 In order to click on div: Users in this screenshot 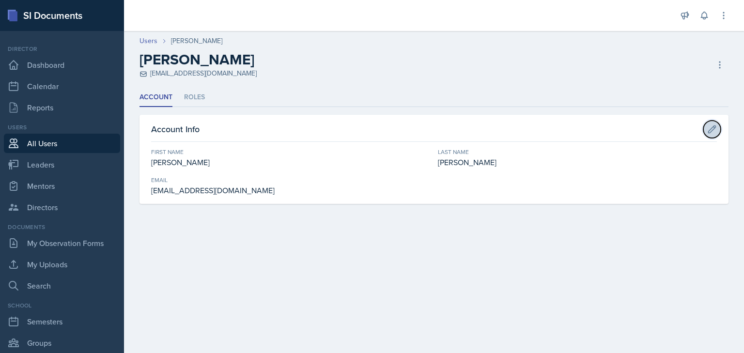, I will do `click(62, 127)`.